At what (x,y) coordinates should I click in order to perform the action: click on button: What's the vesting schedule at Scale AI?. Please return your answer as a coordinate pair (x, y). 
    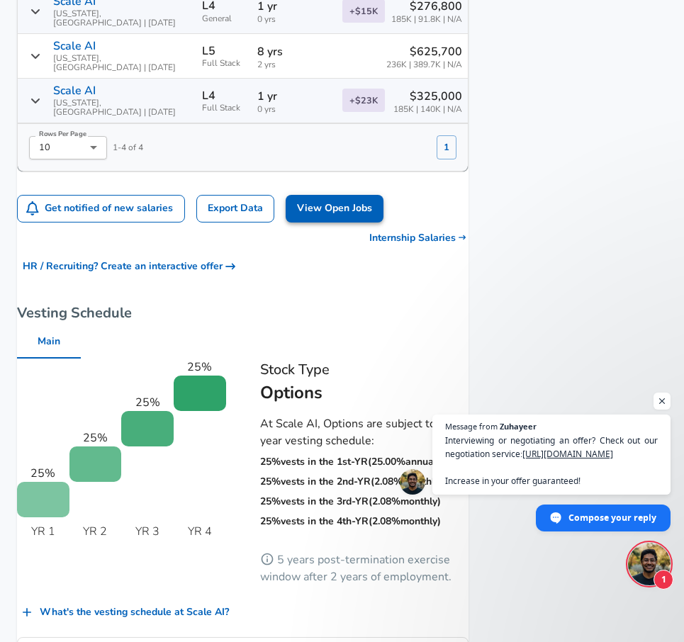
    Looking at the image, I should click on (125, 612).